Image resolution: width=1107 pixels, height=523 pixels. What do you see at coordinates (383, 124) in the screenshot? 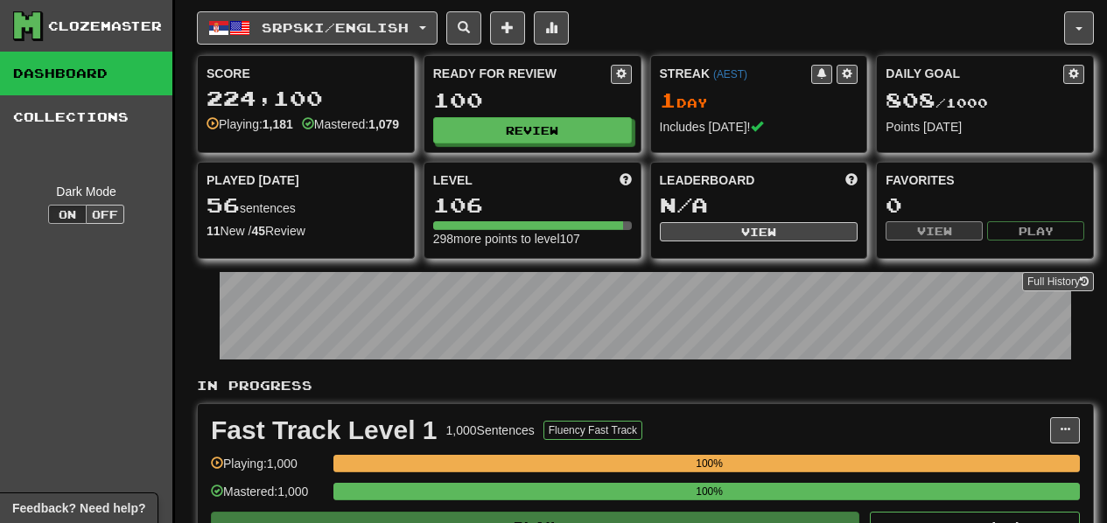
I see `strong: 1,079` at bounding box center [383, 124].